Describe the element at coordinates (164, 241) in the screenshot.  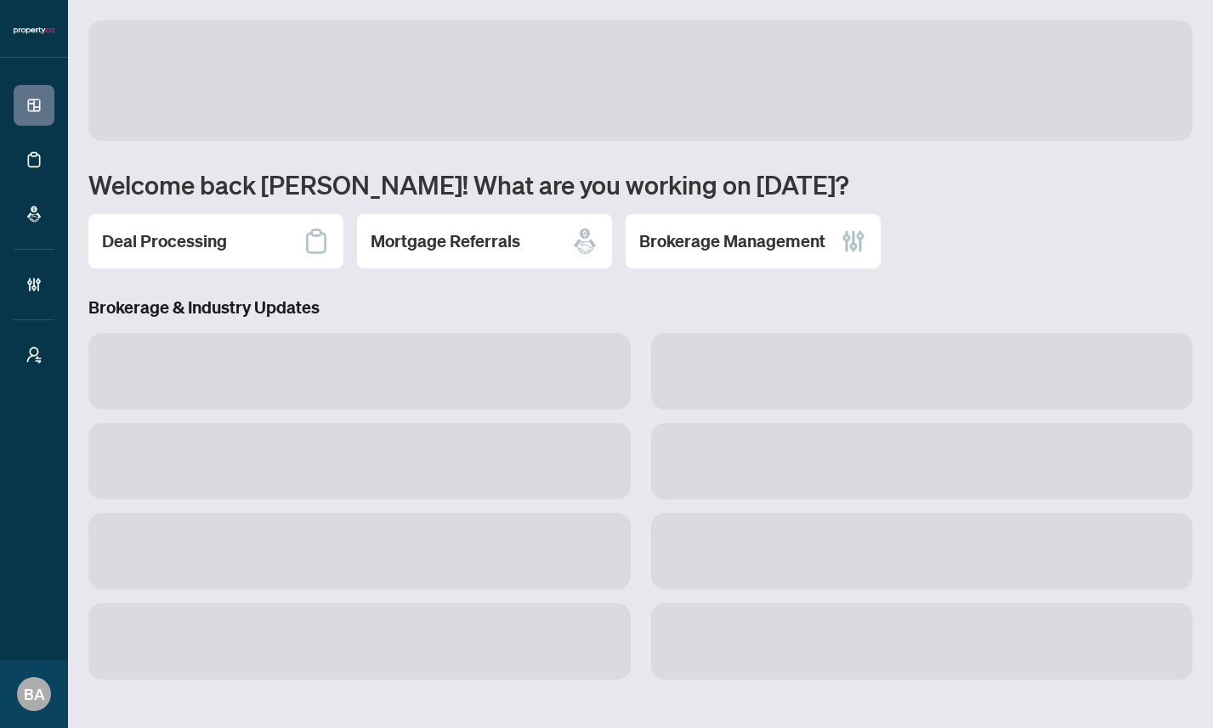
I see `h2: Deal Processing` at that location.